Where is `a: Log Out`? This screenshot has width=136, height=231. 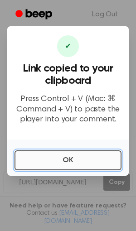 a: Log Out is located at coordinates (104, 14).